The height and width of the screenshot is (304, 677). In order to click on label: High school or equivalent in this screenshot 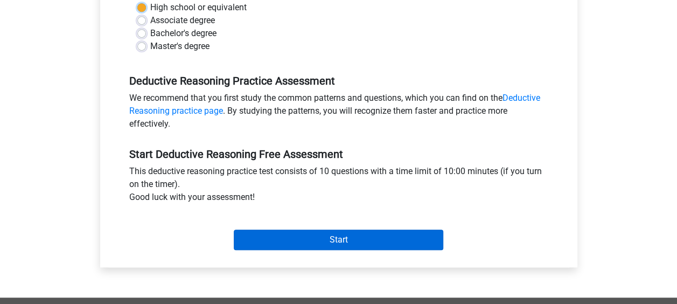, I will do `click(198, 8)`.